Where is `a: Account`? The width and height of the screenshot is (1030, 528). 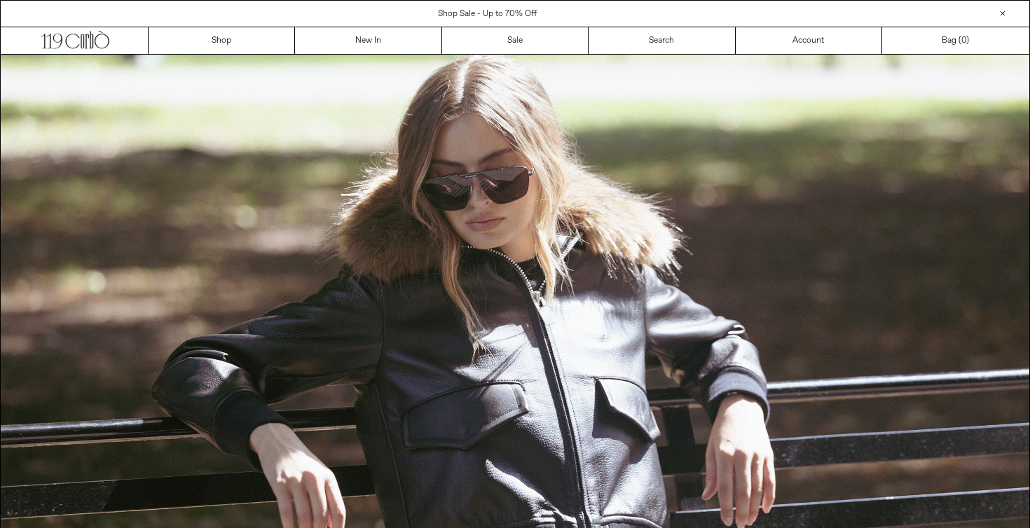 a: Account is located at coordinates (808, 41).